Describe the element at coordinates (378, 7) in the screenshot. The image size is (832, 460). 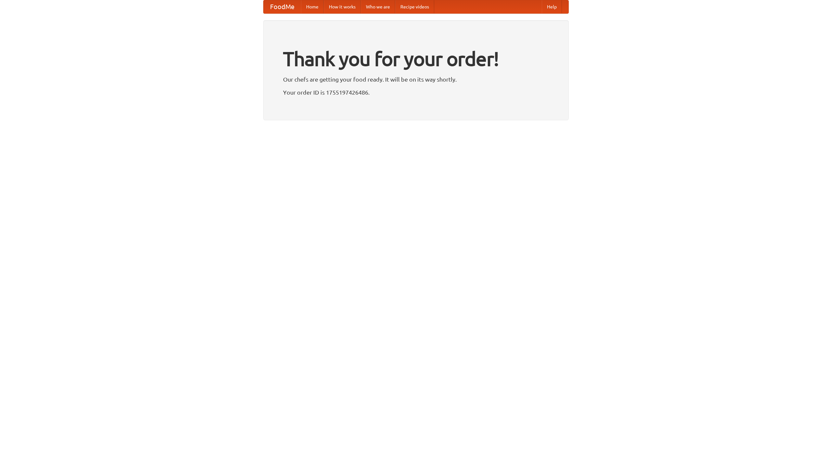
I see `a: Who we are` at that location.